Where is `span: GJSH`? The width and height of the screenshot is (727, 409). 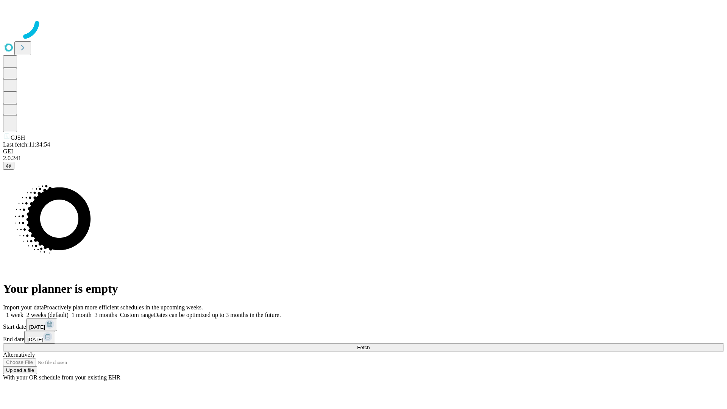
span: GJSH is located at coordinates (18, 137).